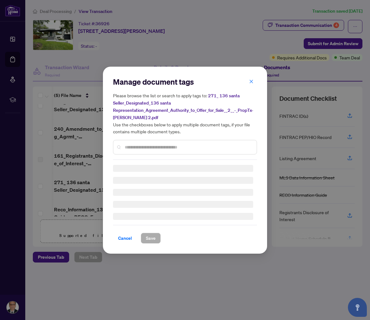  What do you see at coordinates (125, 238) in the screenshot?
I see `span: Cancel` at bounding box center [125, 238].